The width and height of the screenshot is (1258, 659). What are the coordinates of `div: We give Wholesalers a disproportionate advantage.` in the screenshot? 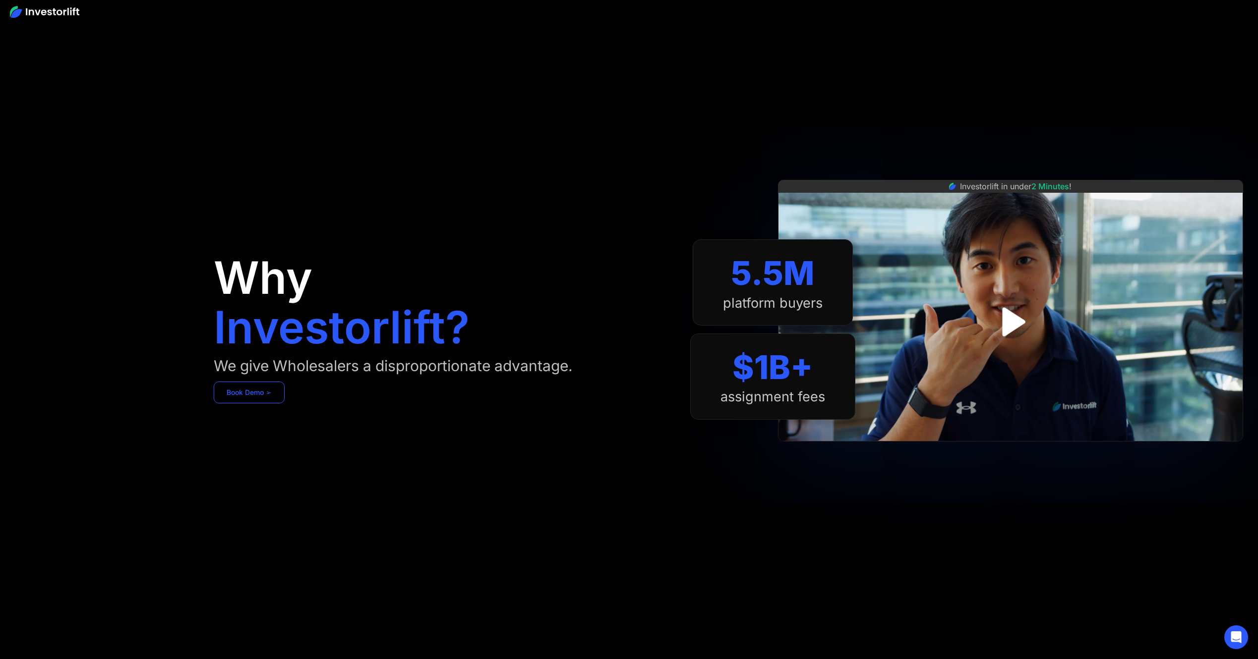 It's located at (393, 366).